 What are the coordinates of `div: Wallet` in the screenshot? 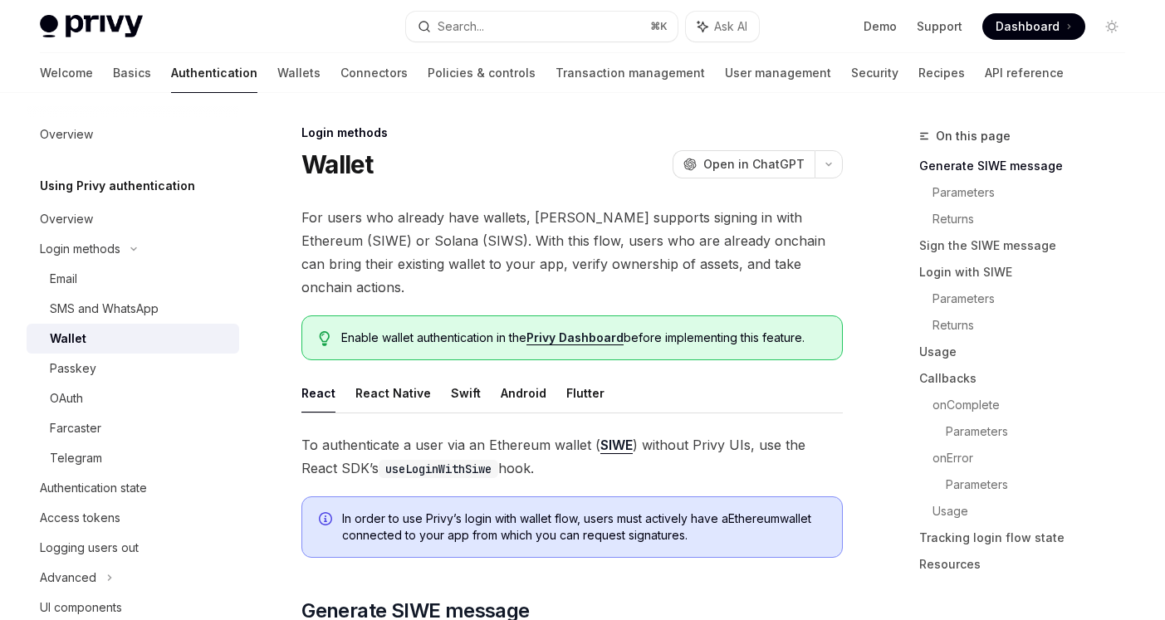 It's located at (68, 339).